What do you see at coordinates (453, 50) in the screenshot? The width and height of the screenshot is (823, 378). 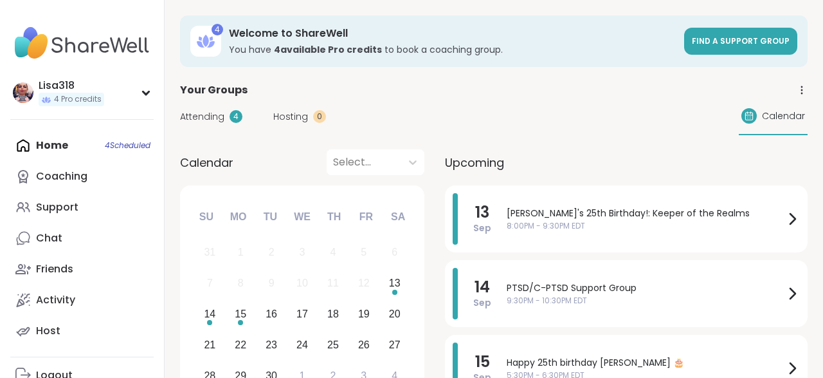 I see `h3: You have to book a coaching group.` at bounding box center [453, 50].